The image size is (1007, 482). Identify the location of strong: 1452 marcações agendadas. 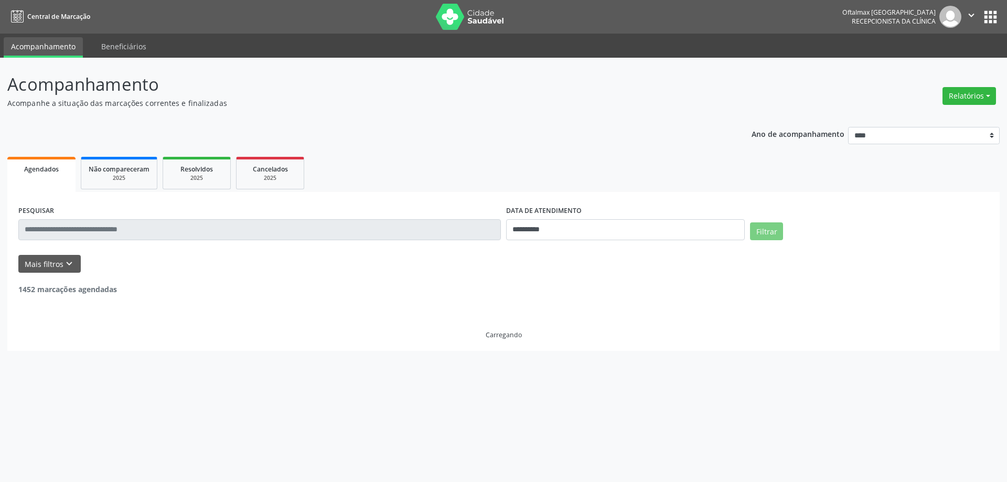
(68, 289).